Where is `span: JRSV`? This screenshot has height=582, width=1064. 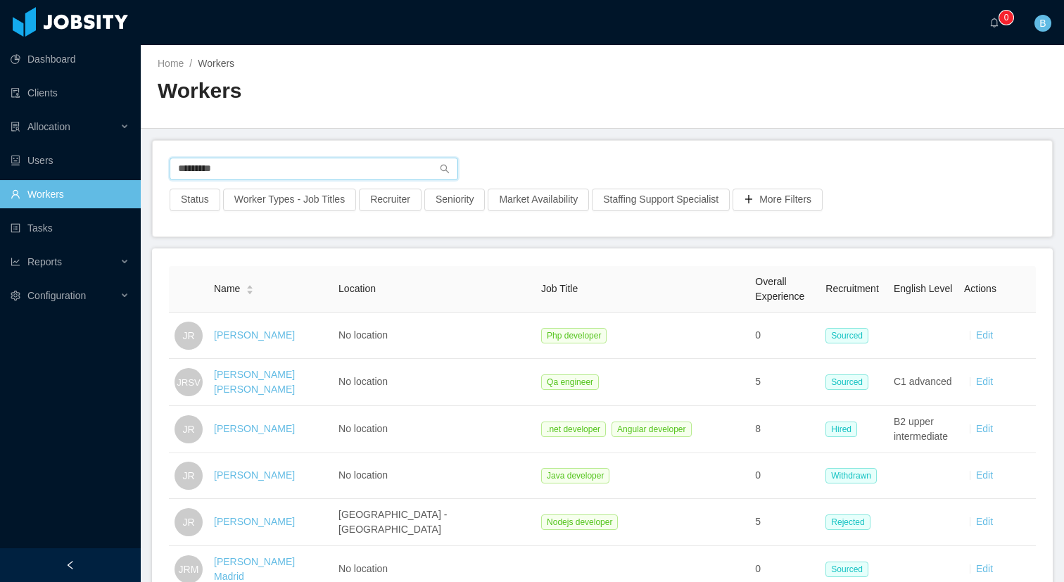
span: JRSV is located at coordinates (189, 382).